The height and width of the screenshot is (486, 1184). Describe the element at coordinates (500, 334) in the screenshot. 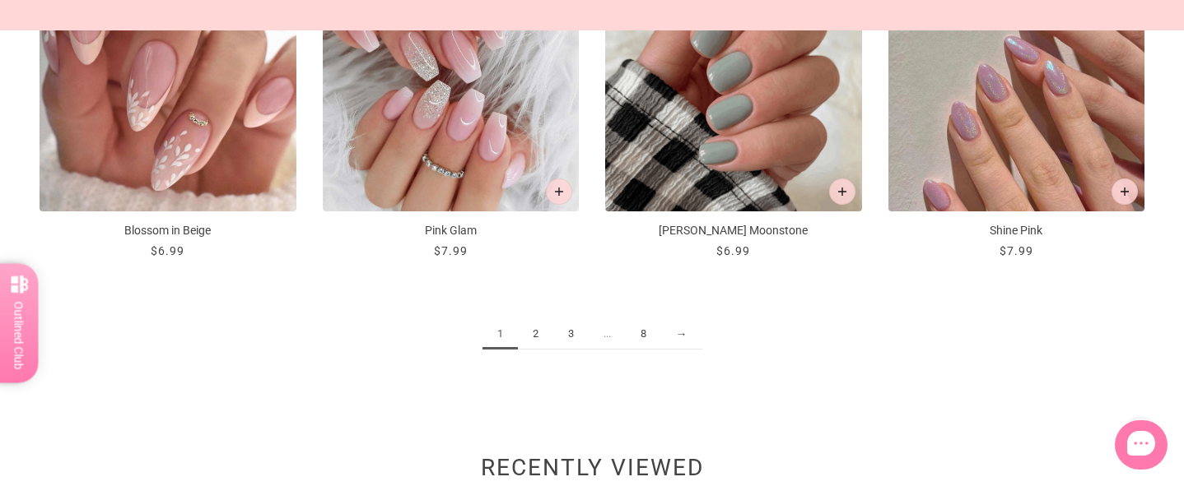

I see `span: 1` at that location.